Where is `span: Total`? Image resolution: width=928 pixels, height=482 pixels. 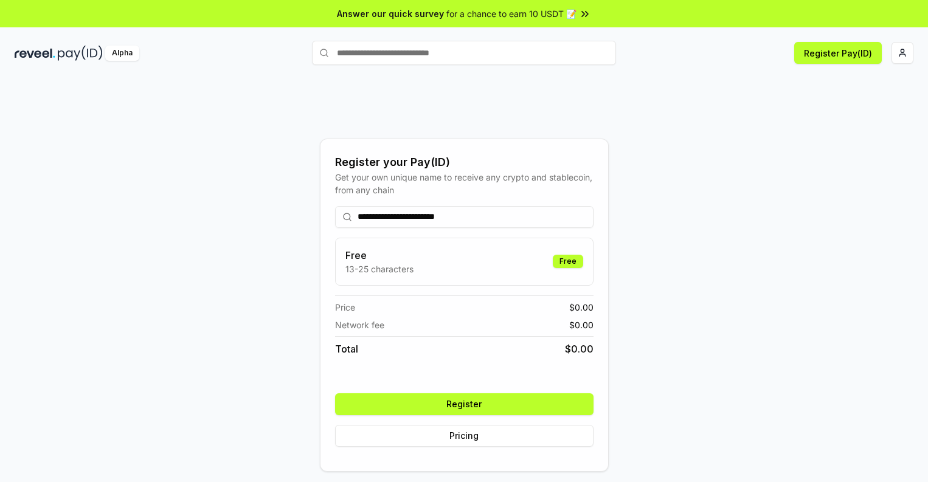 span: Total is located at coordinates (347, 349).